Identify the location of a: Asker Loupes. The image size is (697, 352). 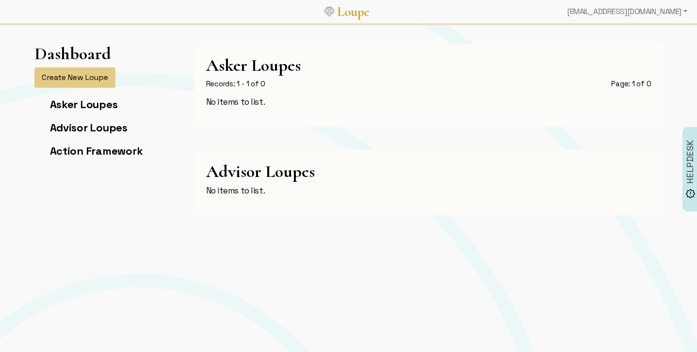
(84, 104).